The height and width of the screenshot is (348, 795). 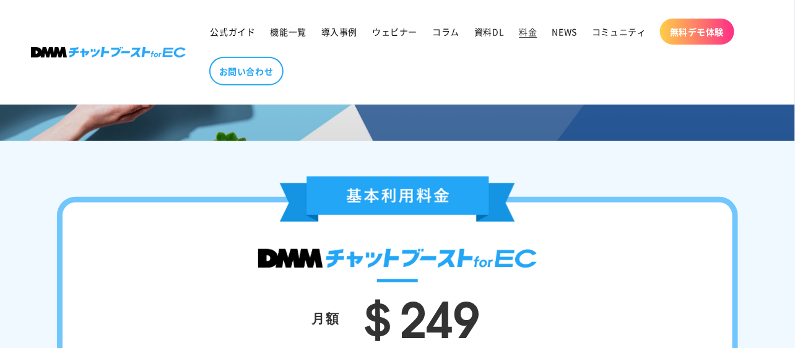 I want to click on a: 公式ガイド, so click(x=233, y=32).